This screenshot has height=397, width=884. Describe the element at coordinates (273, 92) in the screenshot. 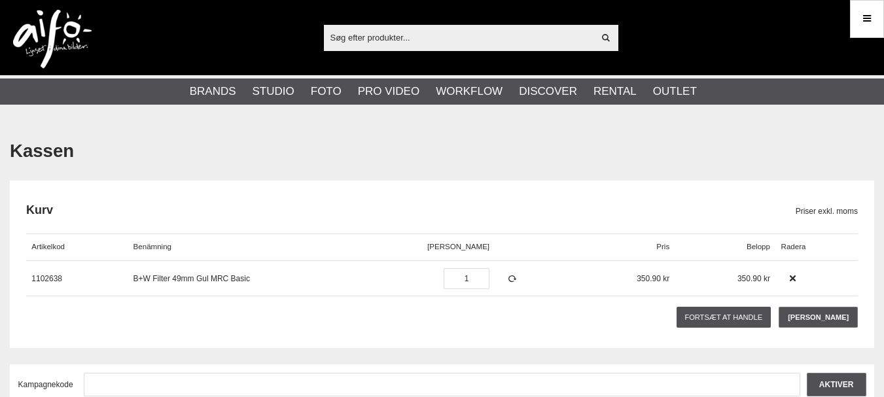

I see `a: Studio` at that location.